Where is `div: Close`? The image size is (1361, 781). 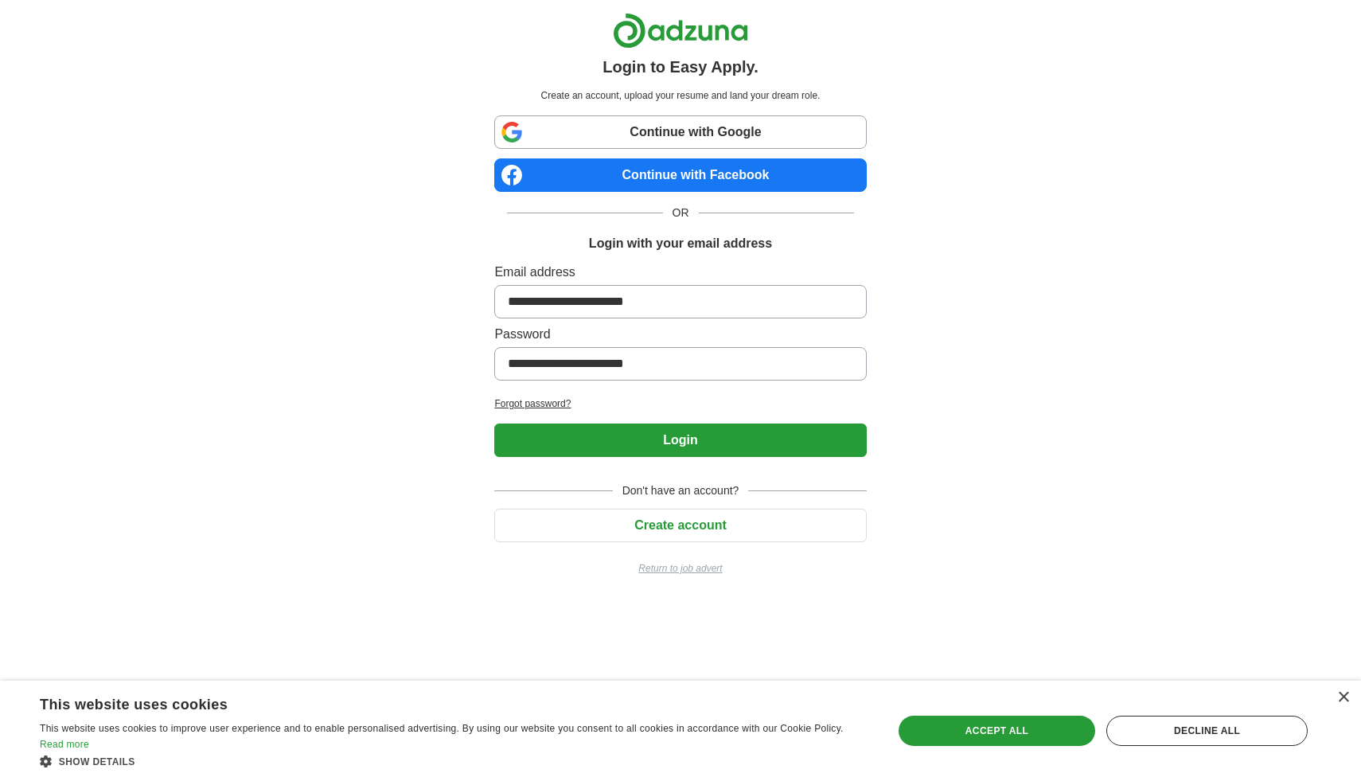
div: Close is located at coordinates (1343, 697).